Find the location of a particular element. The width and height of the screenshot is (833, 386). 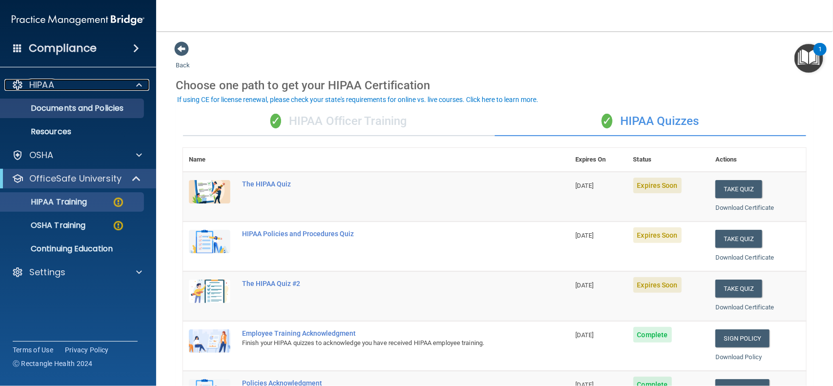

a: OfficeSafe University is located at coordinates (77, 179).